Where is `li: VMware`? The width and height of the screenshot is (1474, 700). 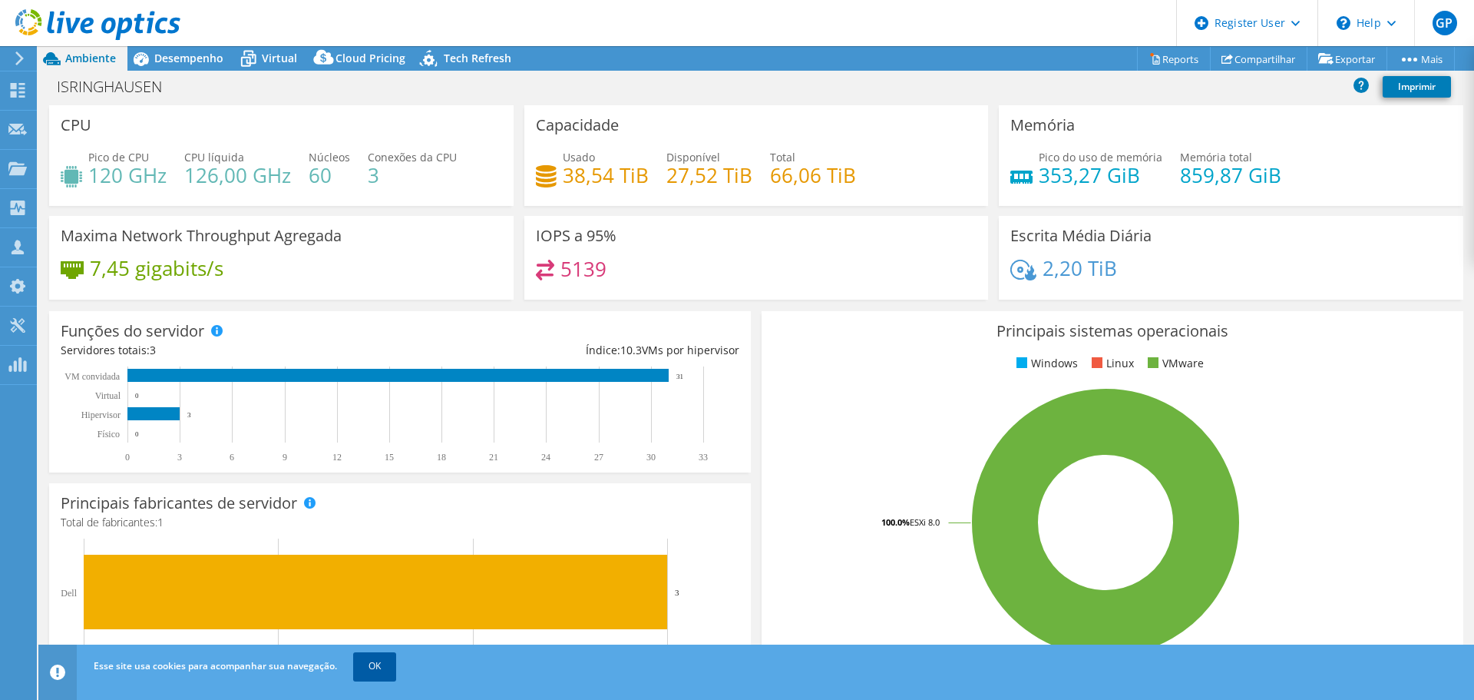 li: VMware is located at coordinates (1174, 363).